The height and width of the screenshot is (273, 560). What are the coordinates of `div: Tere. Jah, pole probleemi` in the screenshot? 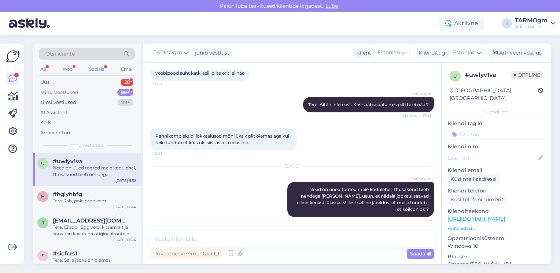 It's located at (94, 201).